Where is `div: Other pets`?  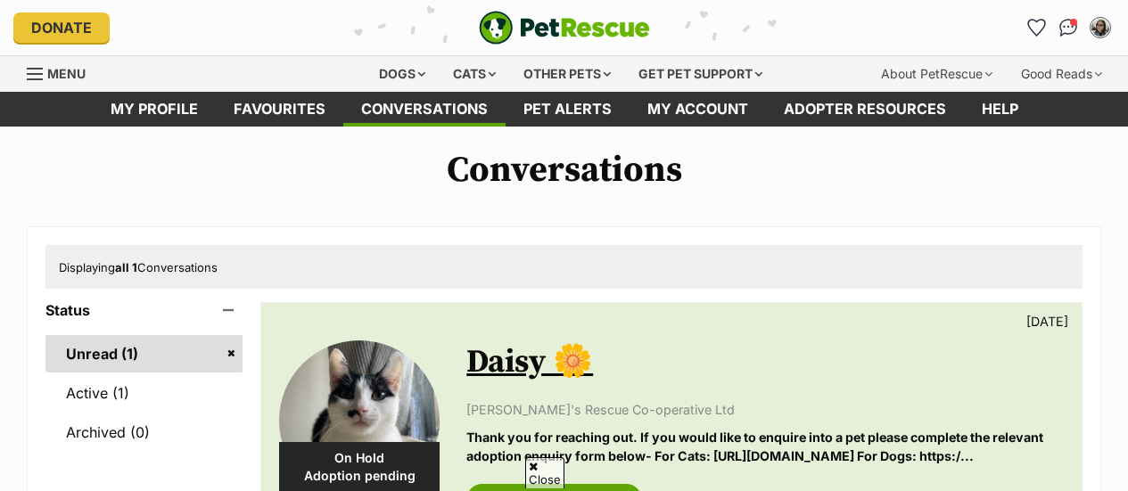
div: Other pets is located at coordinates (567, 74).